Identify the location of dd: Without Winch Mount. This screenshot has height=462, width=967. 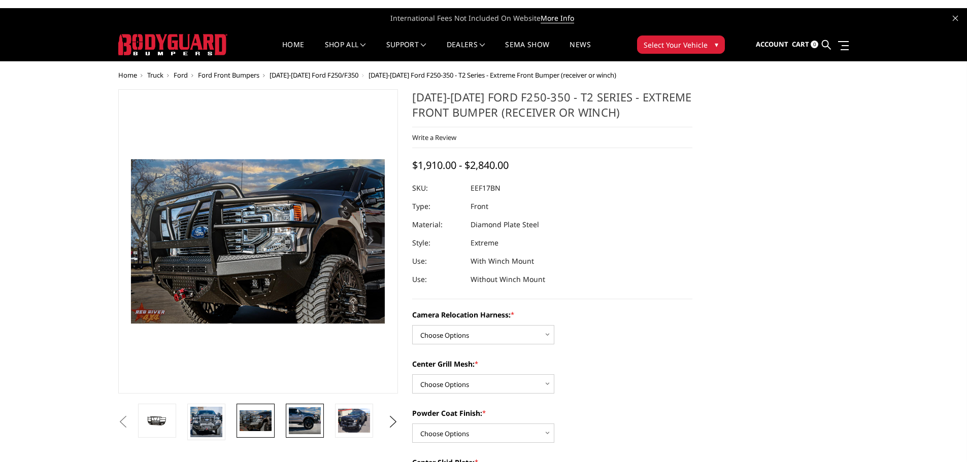
(508, 280).